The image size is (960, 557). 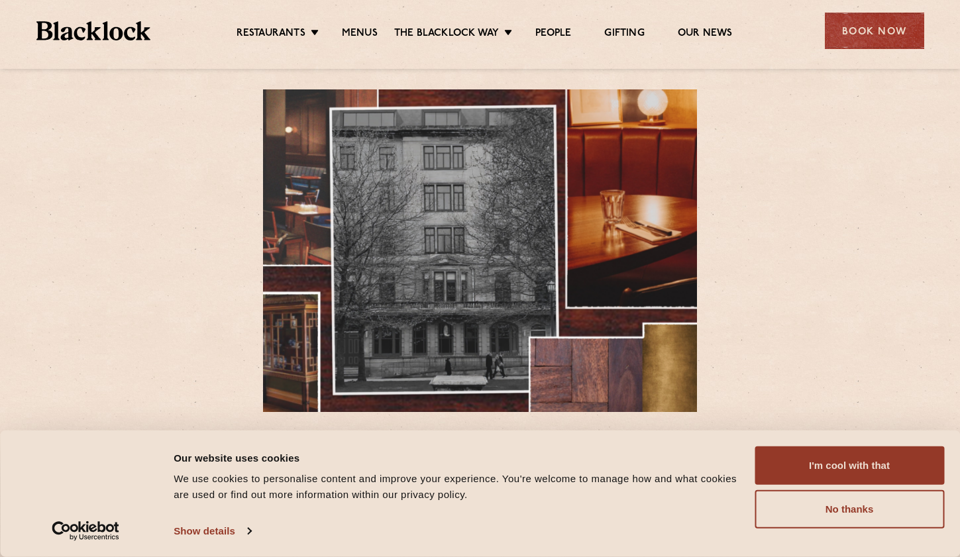 What do you see at coordinates (86, 532) in the screenshot?
I see `a: Usercentrics Cookiebot - opens in a new window` at bounding box center [86, 532].